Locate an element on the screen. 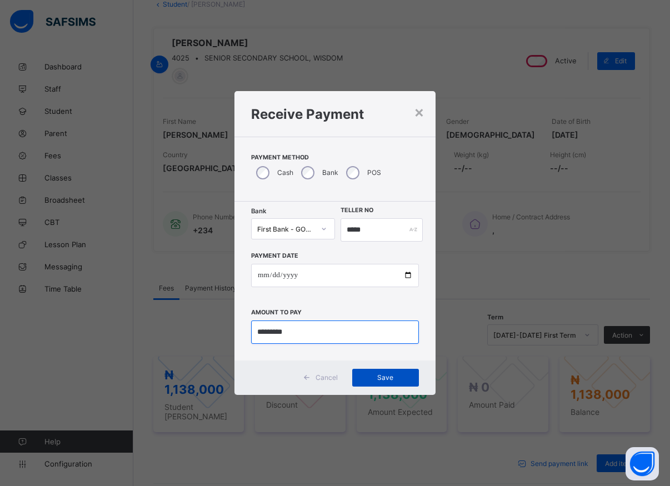 The width and height of the screenshot is (670, 486). label: Bank is located at coordinates (330, 172).